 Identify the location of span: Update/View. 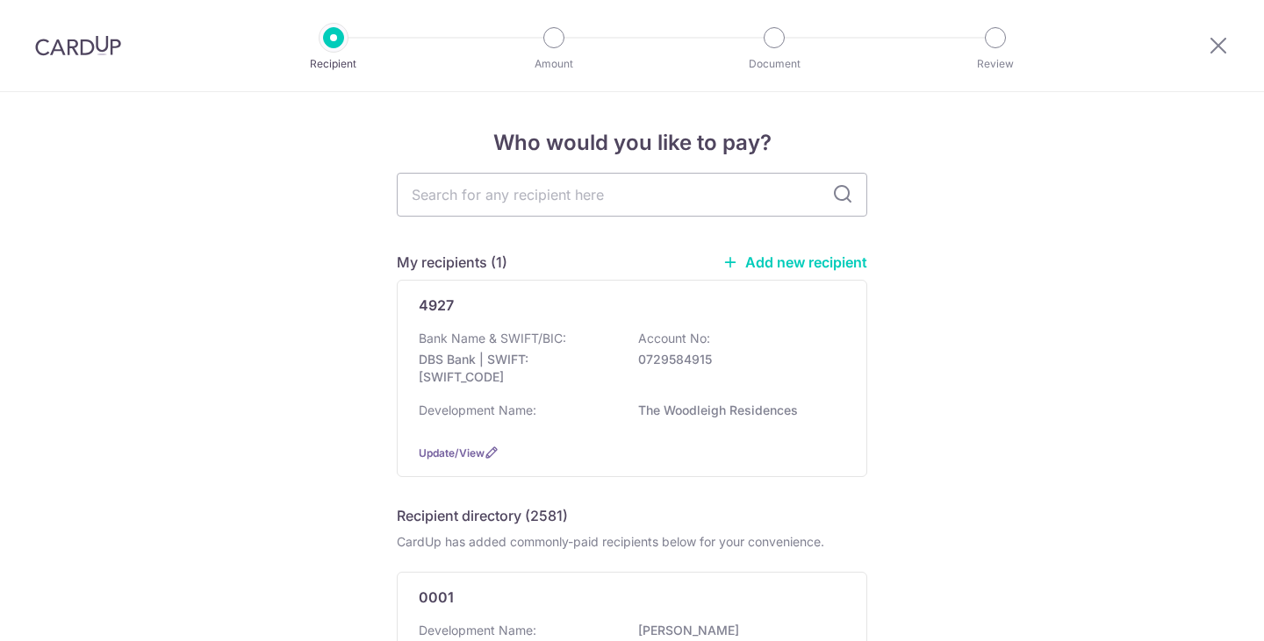
(451, 453).